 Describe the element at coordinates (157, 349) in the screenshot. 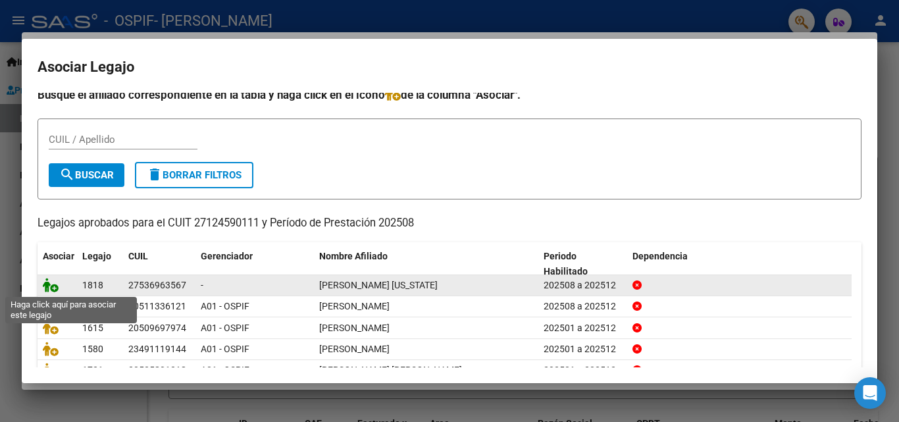

I see `div: 23491119144` at that location.